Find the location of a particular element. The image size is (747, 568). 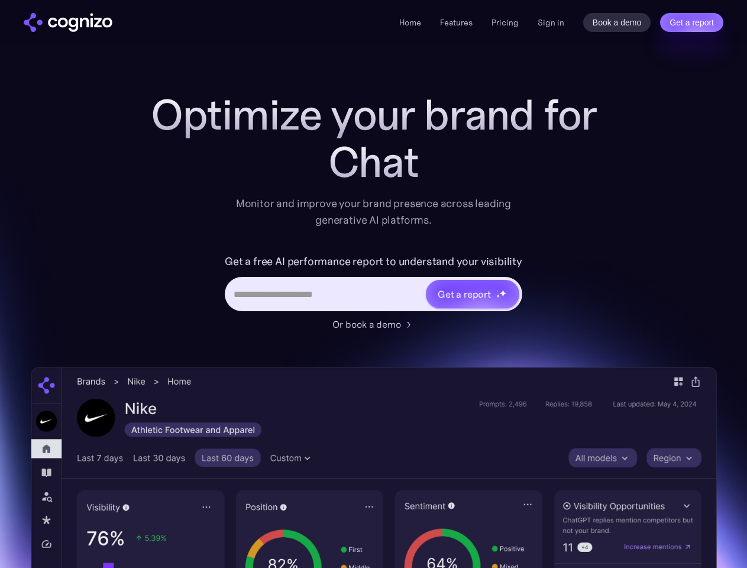

a: Sign in is located at coordinates (551, 22).